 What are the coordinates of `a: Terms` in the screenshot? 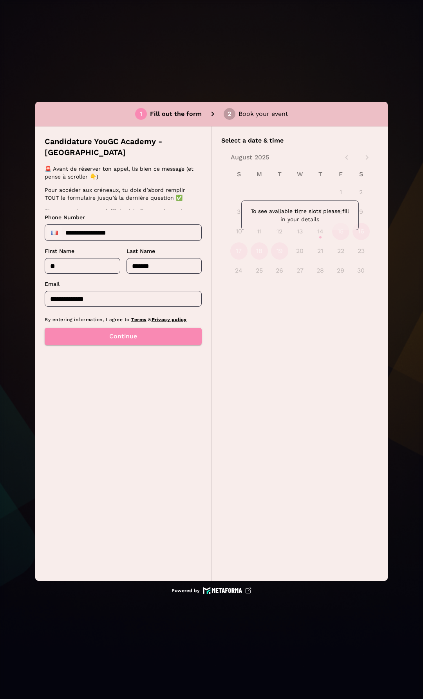 It's located at (139, 320).